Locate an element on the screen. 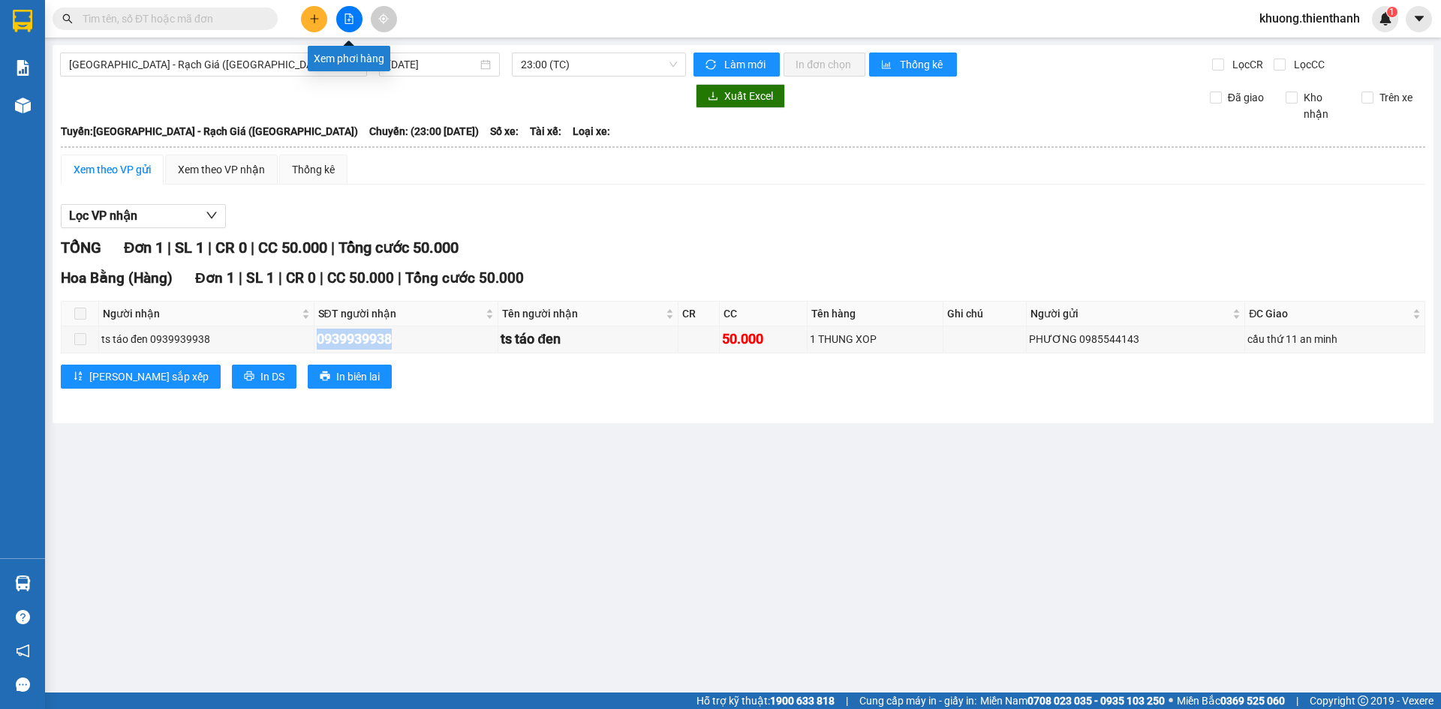  div: cầu thứ 11 an minh is located at coordinates (1334, 339).